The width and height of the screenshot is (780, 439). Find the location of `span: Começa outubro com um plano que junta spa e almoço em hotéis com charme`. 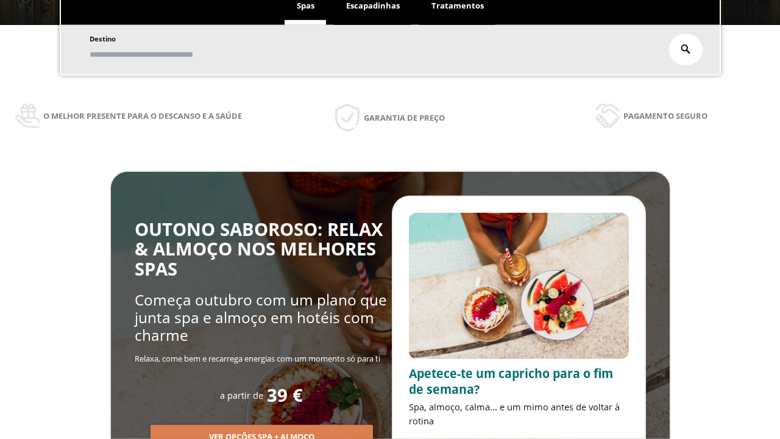

span: Começa outubro com um plano que junta spa e almoço em hotéis com charme is located at coordinates (261, 317).